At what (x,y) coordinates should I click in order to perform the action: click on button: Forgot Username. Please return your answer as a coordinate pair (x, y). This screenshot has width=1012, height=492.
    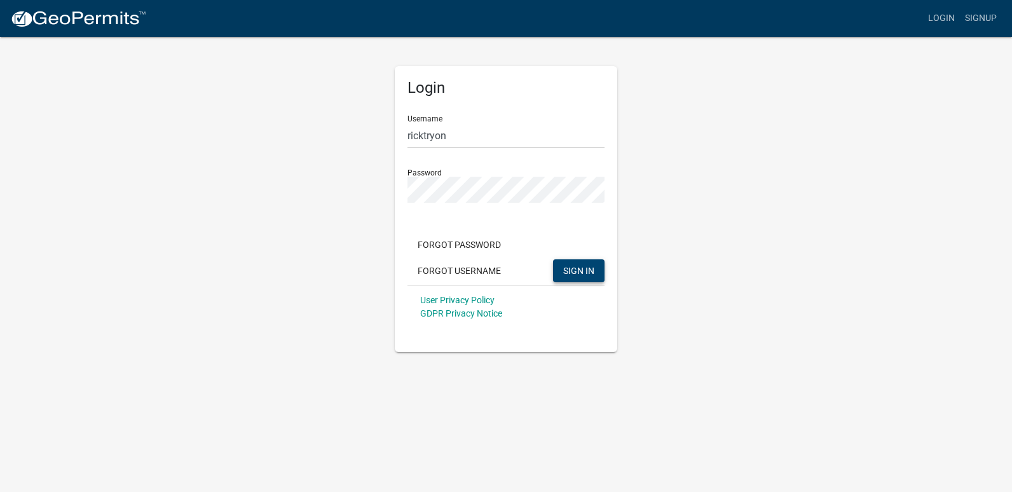
    Looking at the image, I should click on (459, 271).